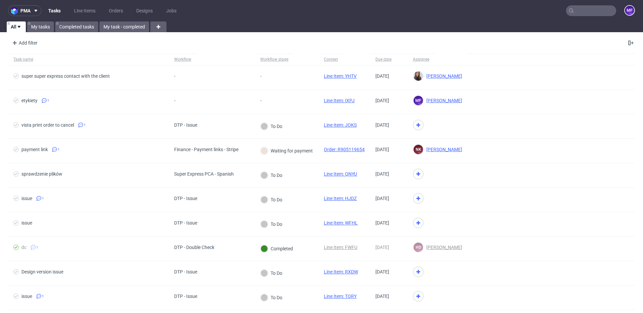 This screenshot has height=313, width=643. What do you see at coordinates (25, 11) in the screenshot?
I see `span: pma` at bounding box center [25, 11].